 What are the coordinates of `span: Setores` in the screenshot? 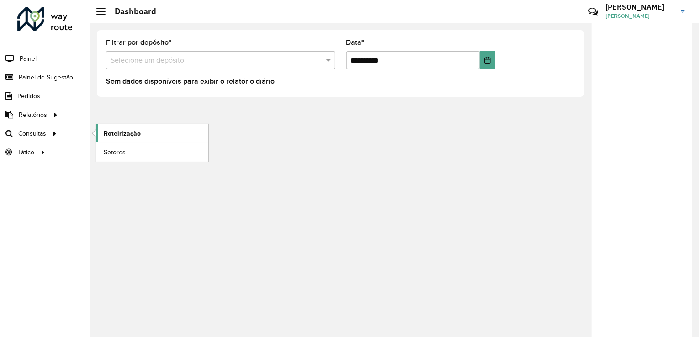 It's located at (115, 152).